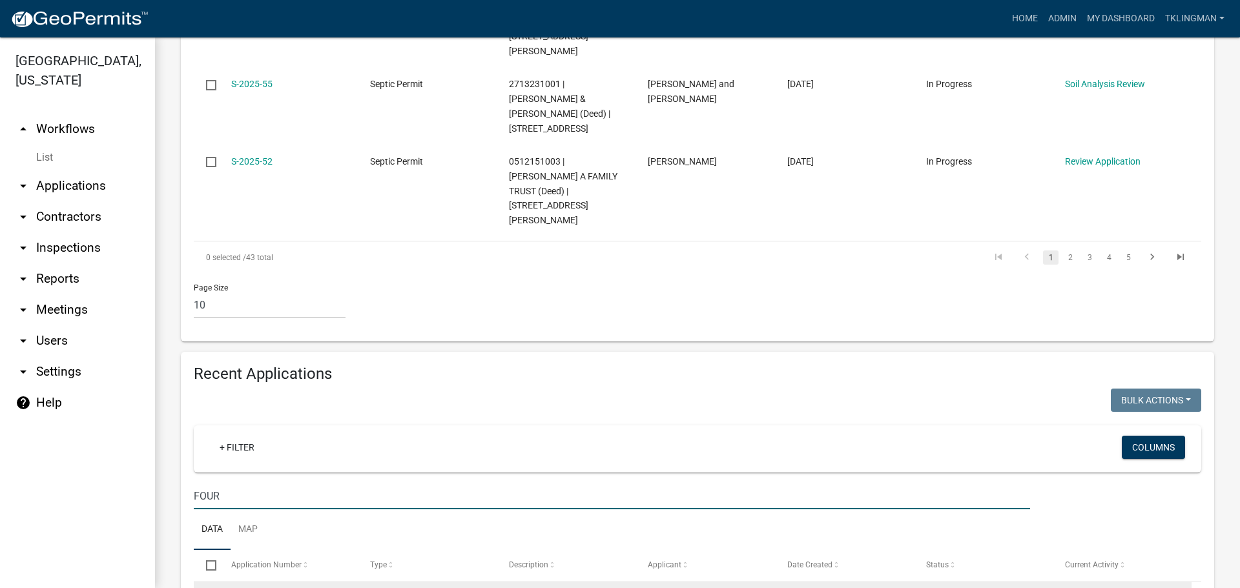 Image resolution: width=1240 pixels, height=588 pixels. Describe the element at coordinates (559, 29) in the screenshot. I see `span: 1014103001 | PRIER TRAVIS (Deed) | 24125 GUNDER RD` at that location.